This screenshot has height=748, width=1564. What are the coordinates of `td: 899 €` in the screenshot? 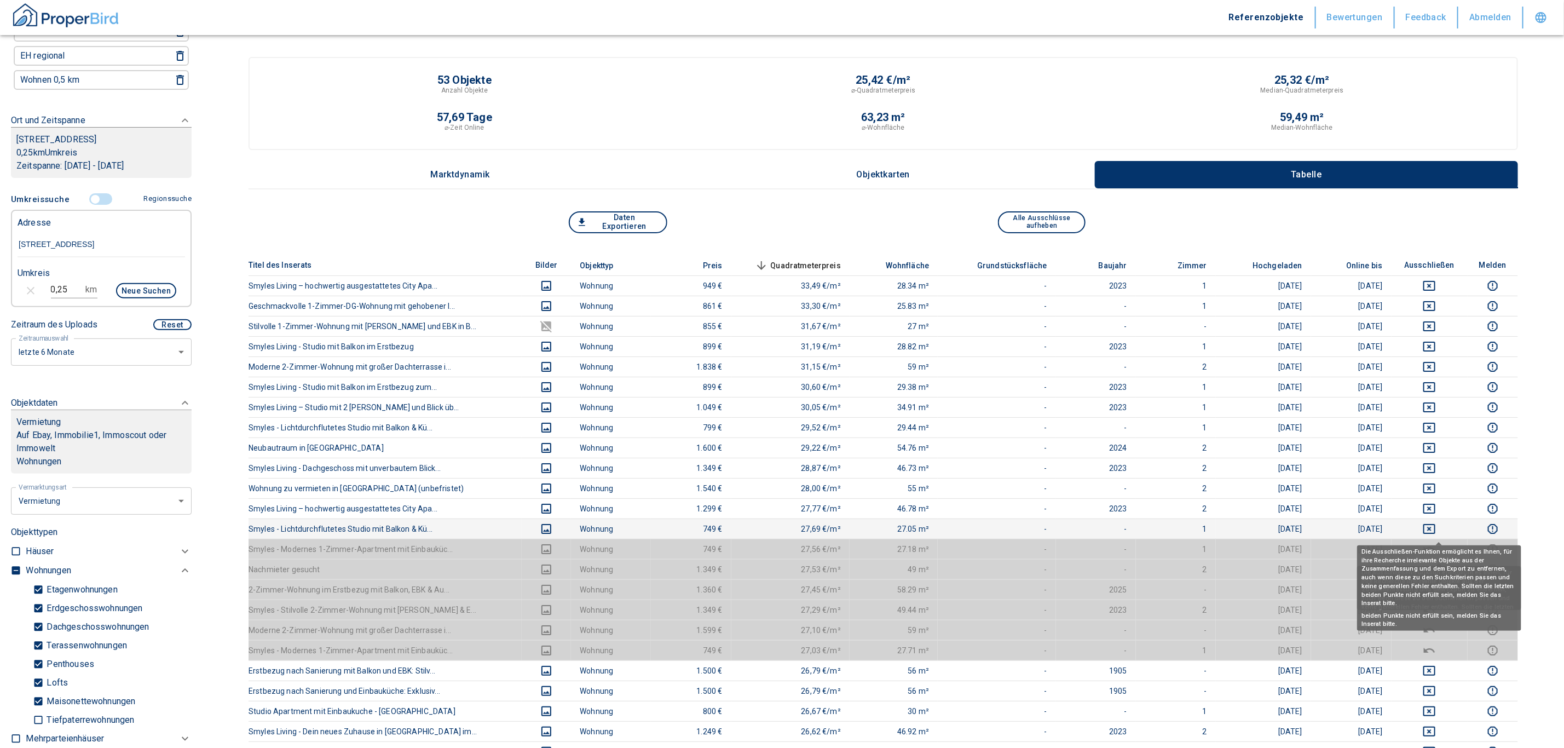 It's located at (691, 346).